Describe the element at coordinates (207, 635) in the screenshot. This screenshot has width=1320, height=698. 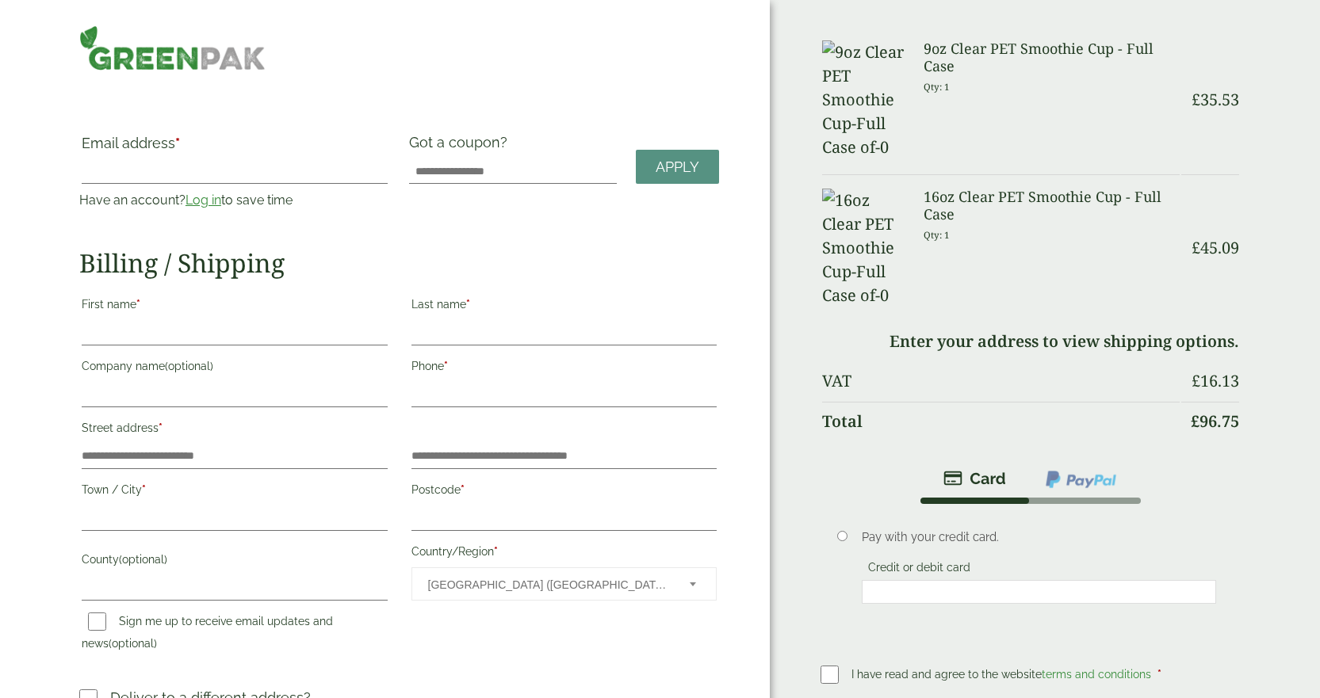
I see `label: Sign me up to receive email updates and news` at that location.